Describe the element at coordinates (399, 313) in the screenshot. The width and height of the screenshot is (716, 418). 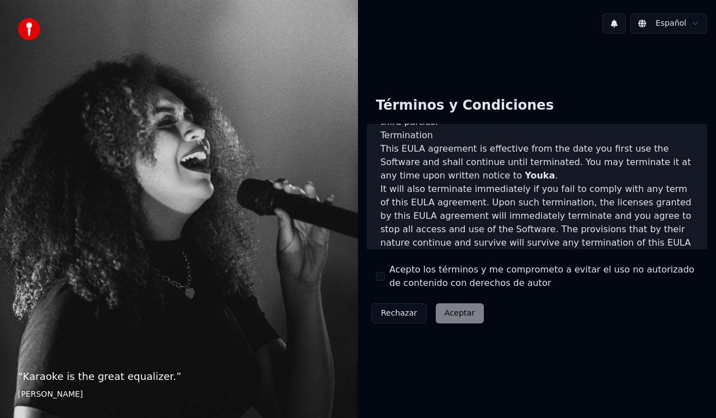
I see `button: Rechazar` at that location.